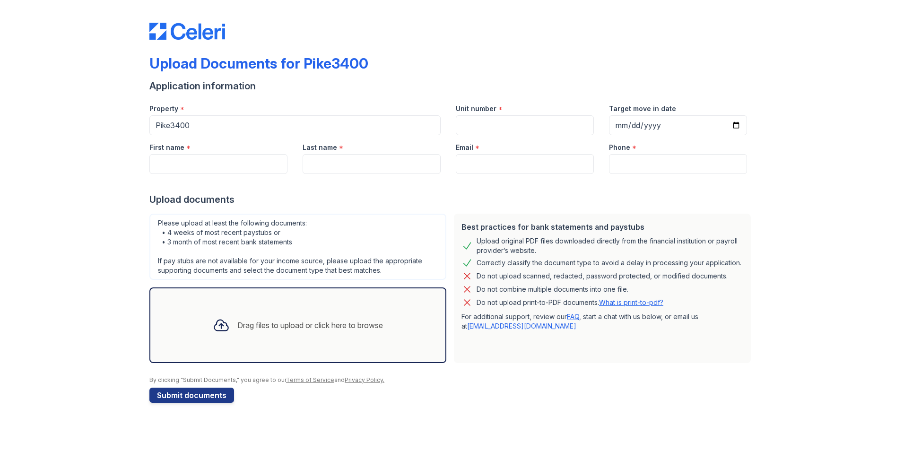  What do you see at coordinates (365, 380) in the screenshot?
I see `a: Privacy Policy.` at bounding box center [365, 380].